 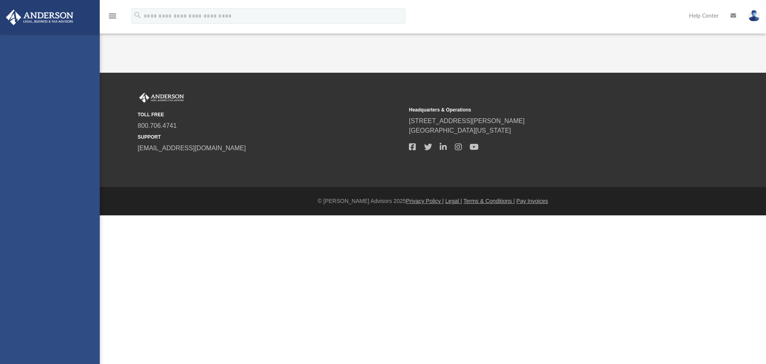 I want to click on small: Headquarters & Operations, so click(x=542, y=110).